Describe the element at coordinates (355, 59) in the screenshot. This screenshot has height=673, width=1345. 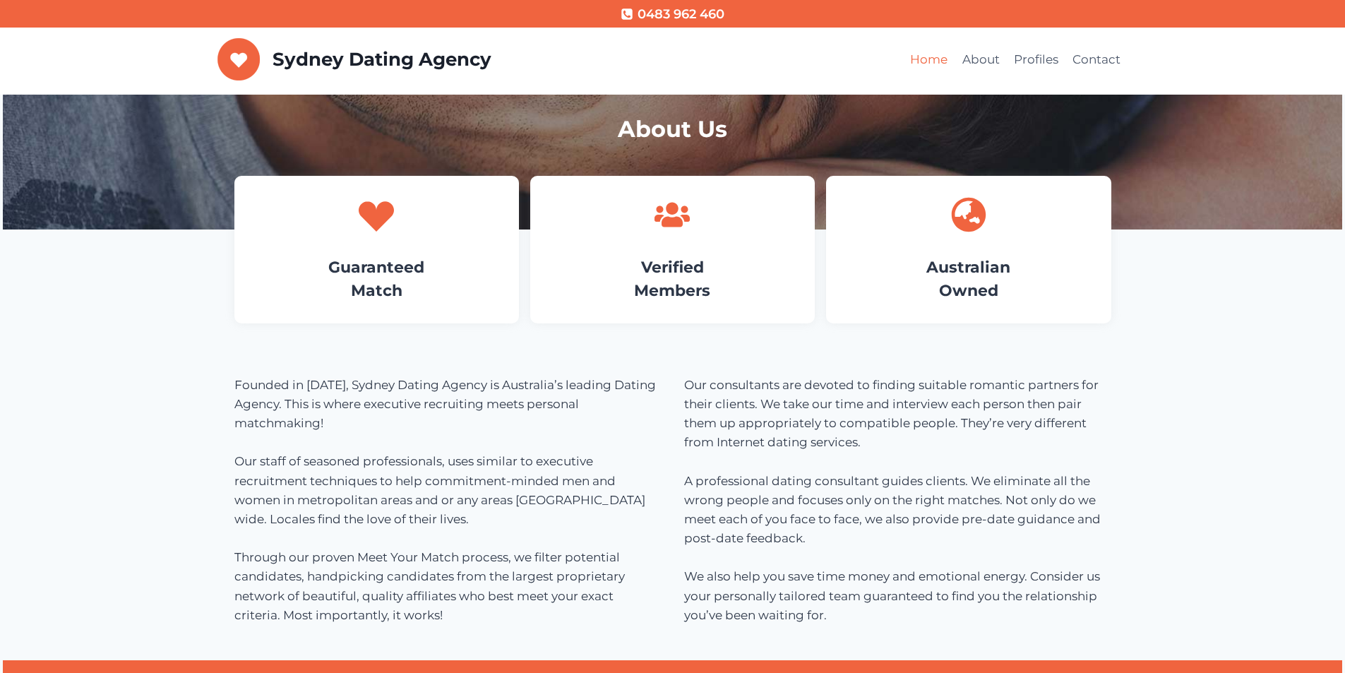
I see `a: Sydney Dating Agency` at that location.